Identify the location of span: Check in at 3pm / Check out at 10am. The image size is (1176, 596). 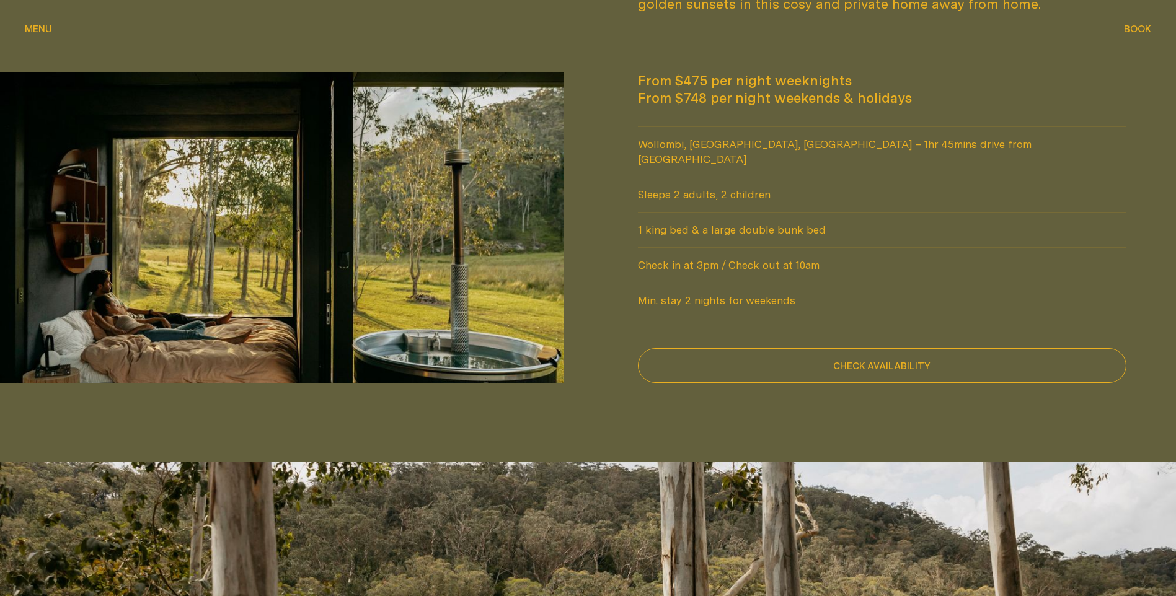
(882, 265).